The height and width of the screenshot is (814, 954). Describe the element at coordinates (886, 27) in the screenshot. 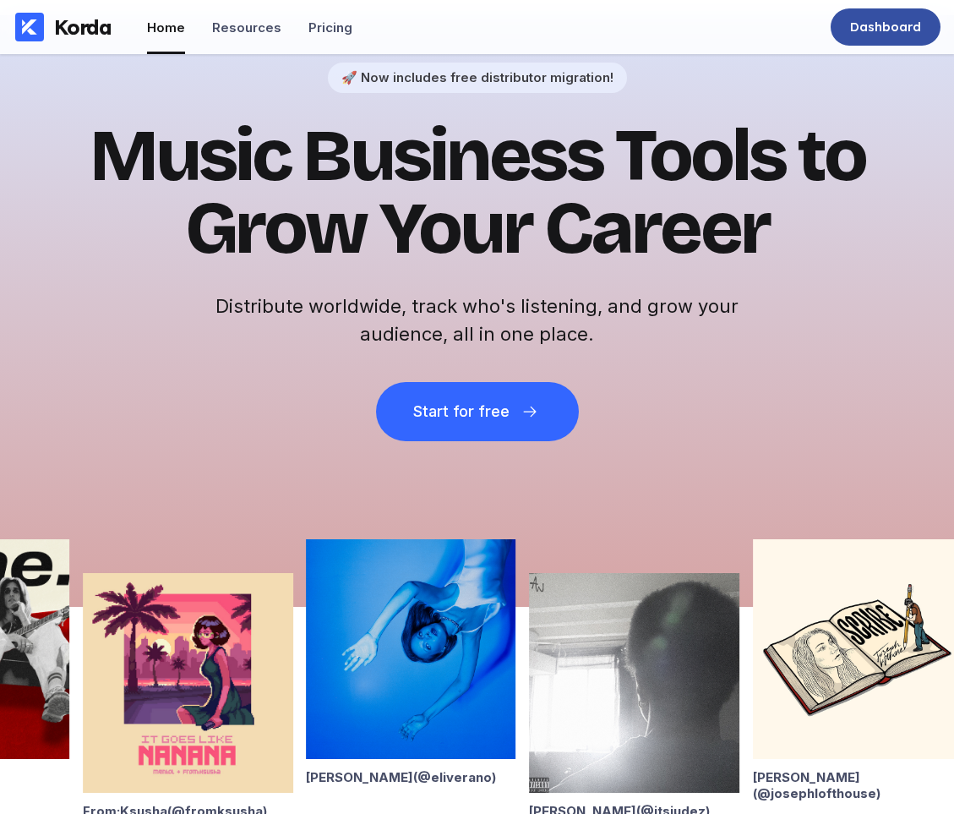

I see `a: Dashboard` at that location.